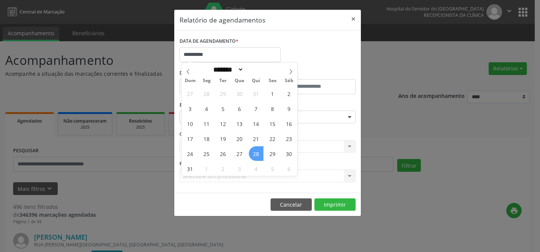 This screenshot has width=540, height=252. I want to click on button: Imprimir, so click(335, 204).